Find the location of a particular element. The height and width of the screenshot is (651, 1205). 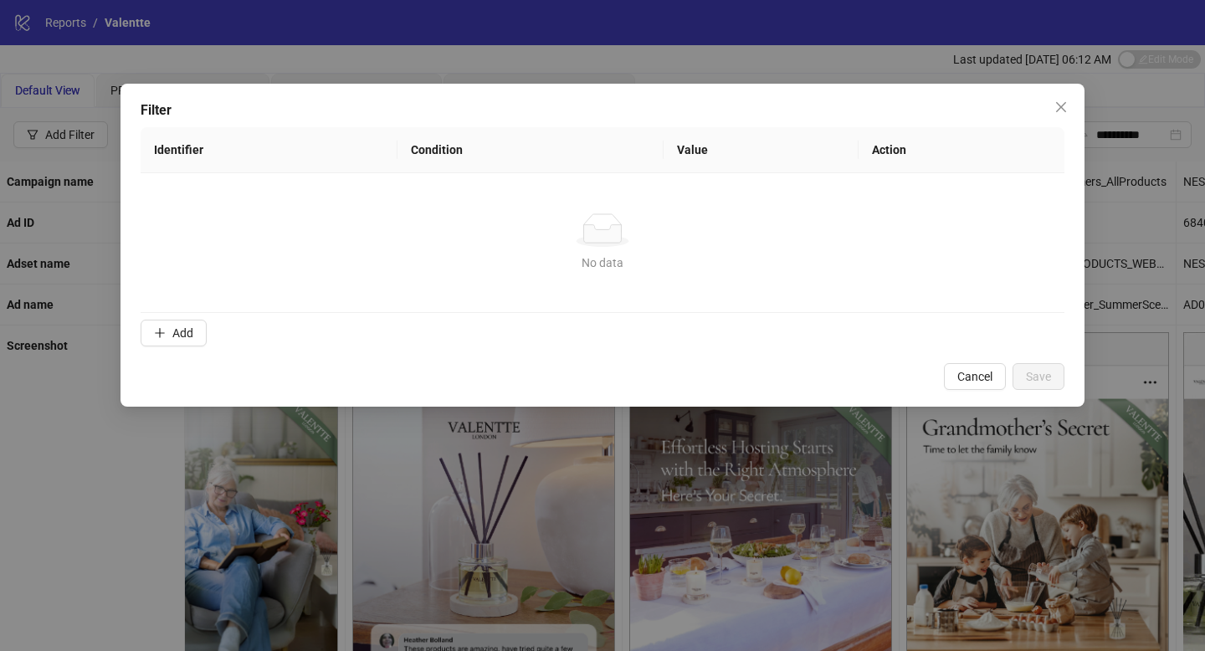

span: close is located at coordinates (1061, 107).